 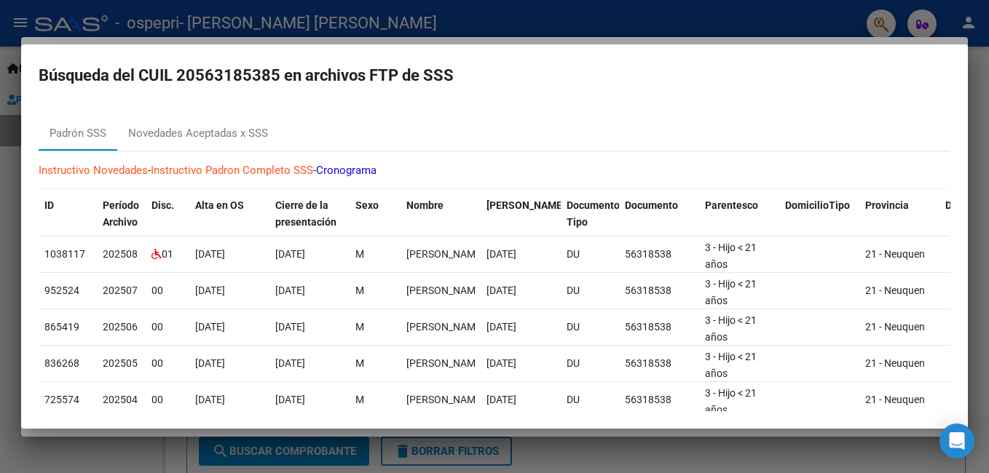 I want to click on datatable-header-cell: Provincia, so click(x=899, y=214).